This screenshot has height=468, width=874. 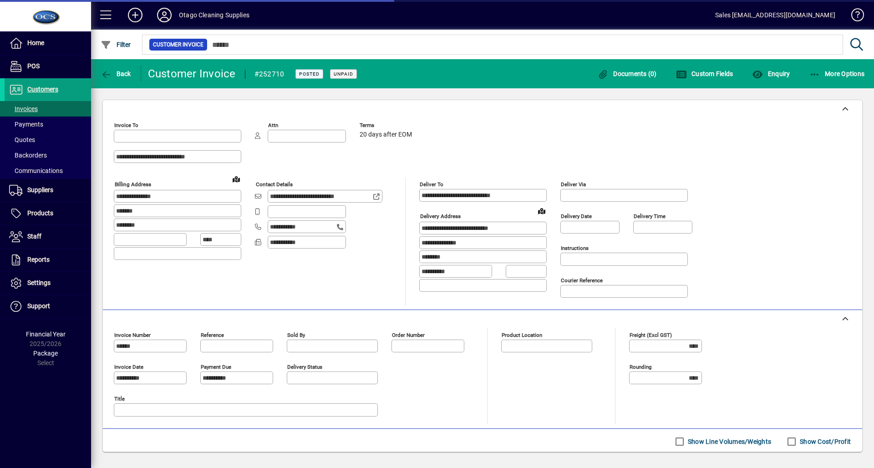 I want to click on span: Back, so click(x=116, y=74).